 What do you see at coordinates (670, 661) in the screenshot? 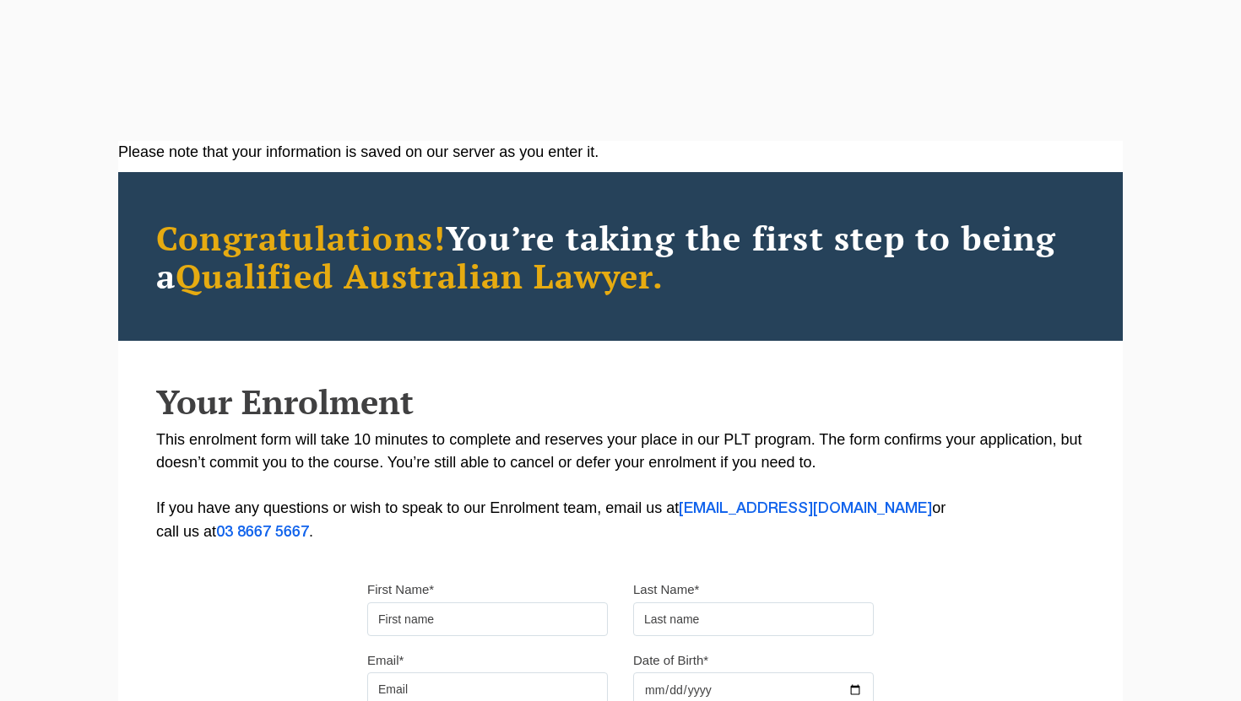
I see `label: Date of Birth*` at bounding box center [670, 661].